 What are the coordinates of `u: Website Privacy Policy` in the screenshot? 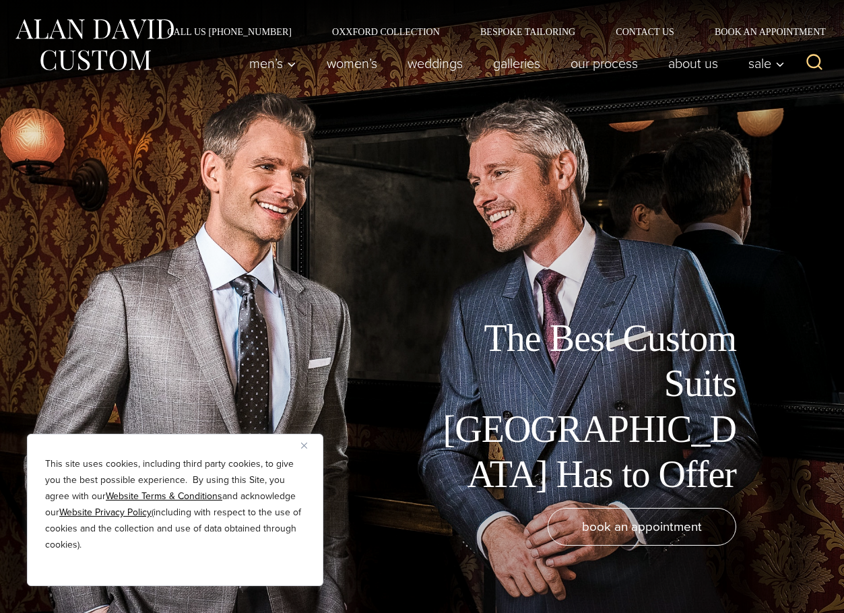 It's located at (105, 512).